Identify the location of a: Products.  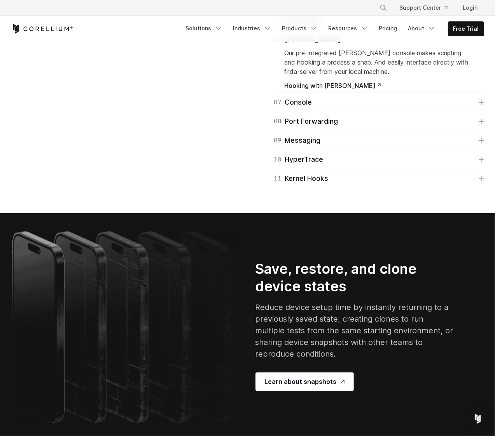
(300, 28).